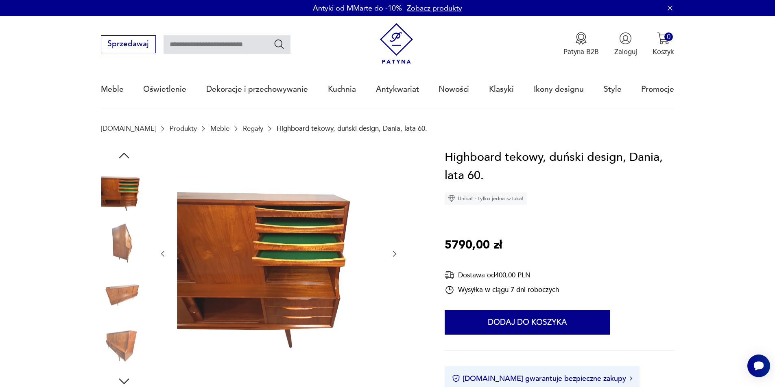 The height and width of the screenshot is (387, 775). I want to click on p: 5790,00 zł, so click(473, 246).